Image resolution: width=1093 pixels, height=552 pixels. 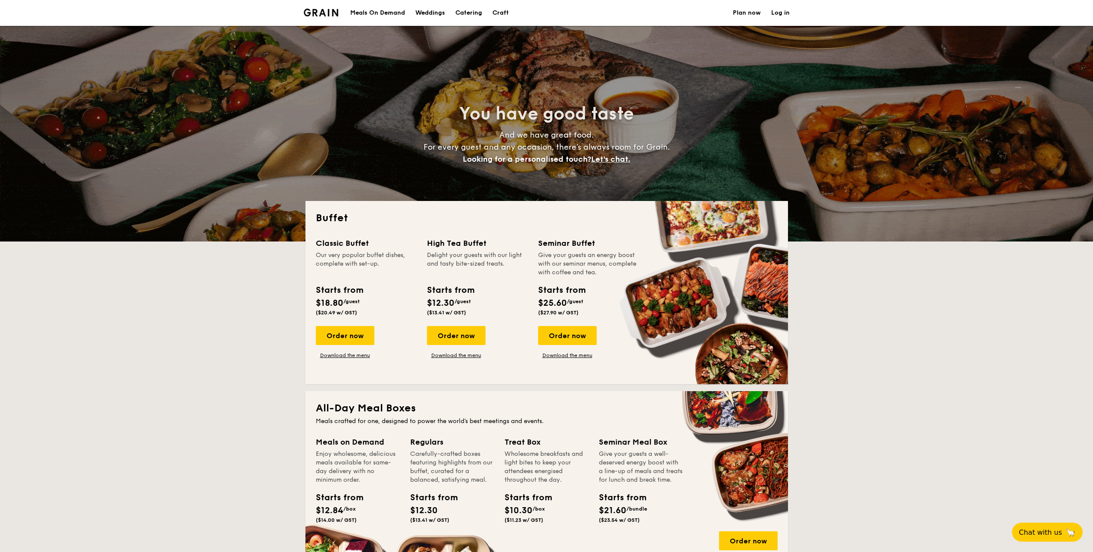 I want to click on span: $21.60, so click(x=613, y=510).